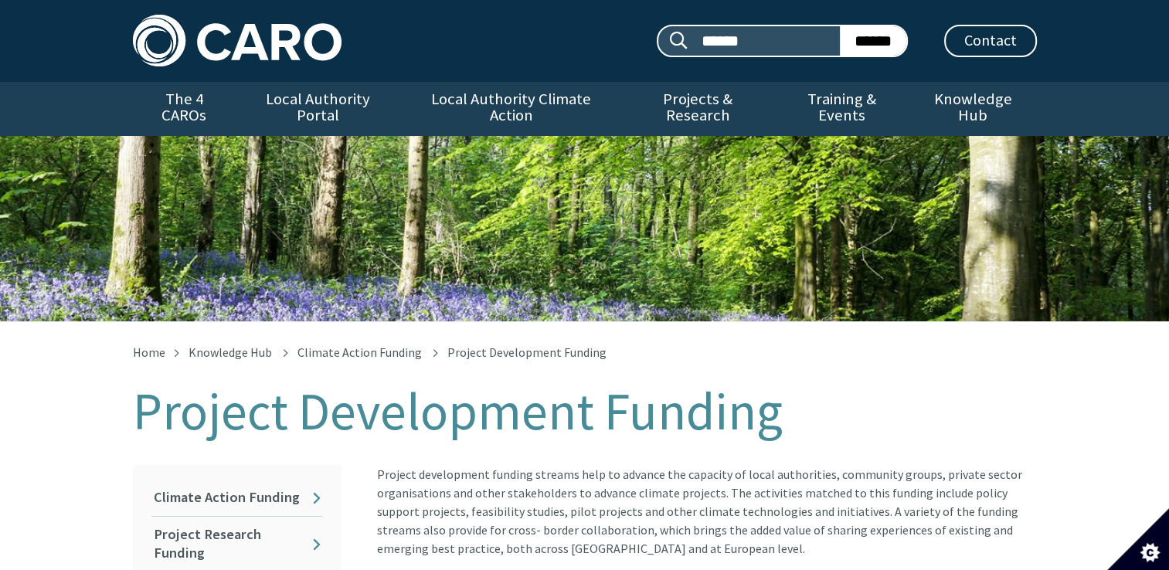 This screenshot has width=1169, height=570. What do you see at coordinates (184, 109) in the screenshot?
I see `a: The 4 CAROs` at bounding box center [184, 109].